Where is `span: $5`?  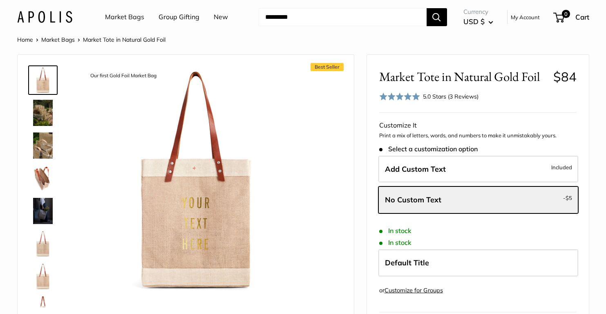
span: $5 is located at coordinates (569, 198).